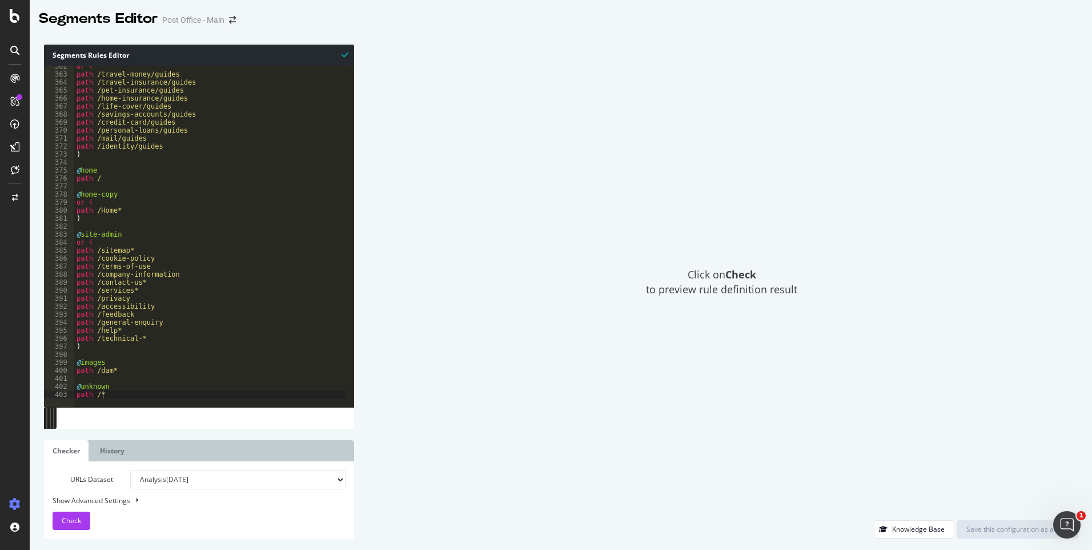 The height and width of the screenshot is (550, 1092). Describe the element at coordinates (59, 250) in the screenshot. I see `div: 385` at that location.